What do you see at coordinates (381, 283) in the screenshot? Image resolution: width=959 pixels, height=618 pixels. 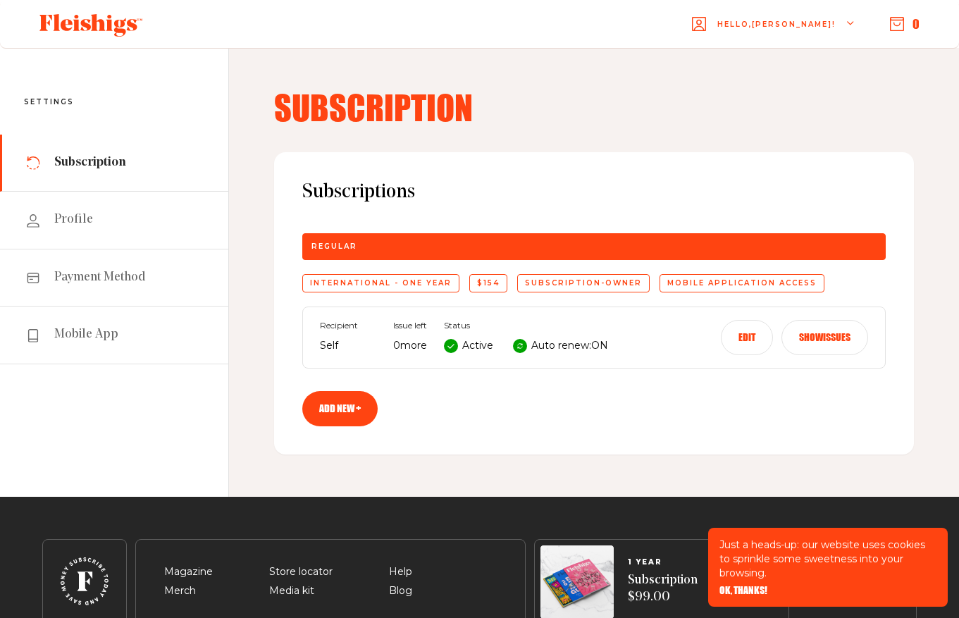 I see `div: International - One Year` at bounding box center [381, 283].